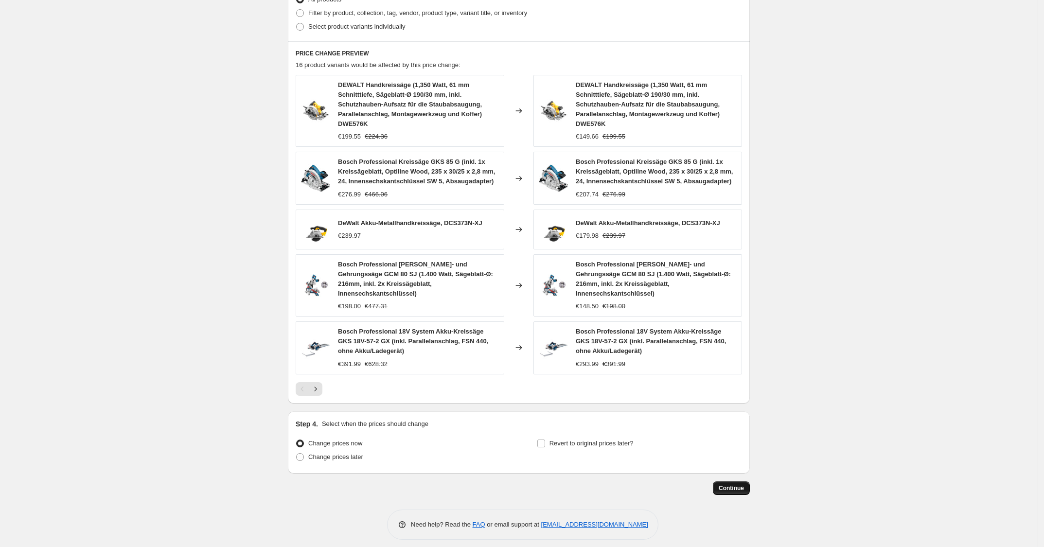 The height and width of the screenshot is (547, 1044). Describe the element at coordinates (376, 306) in the screenshot. I see `strike: €477.31` at that location.